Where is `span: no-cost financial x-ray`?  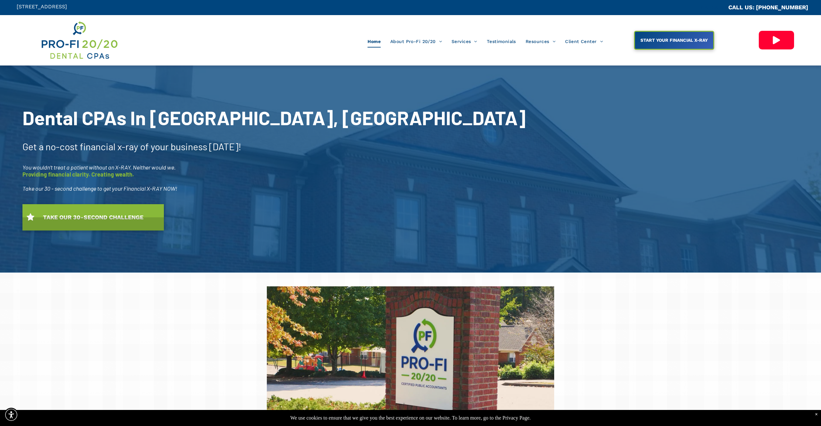 span: no-cost financial x-ray is located at coordinates (92, 146).